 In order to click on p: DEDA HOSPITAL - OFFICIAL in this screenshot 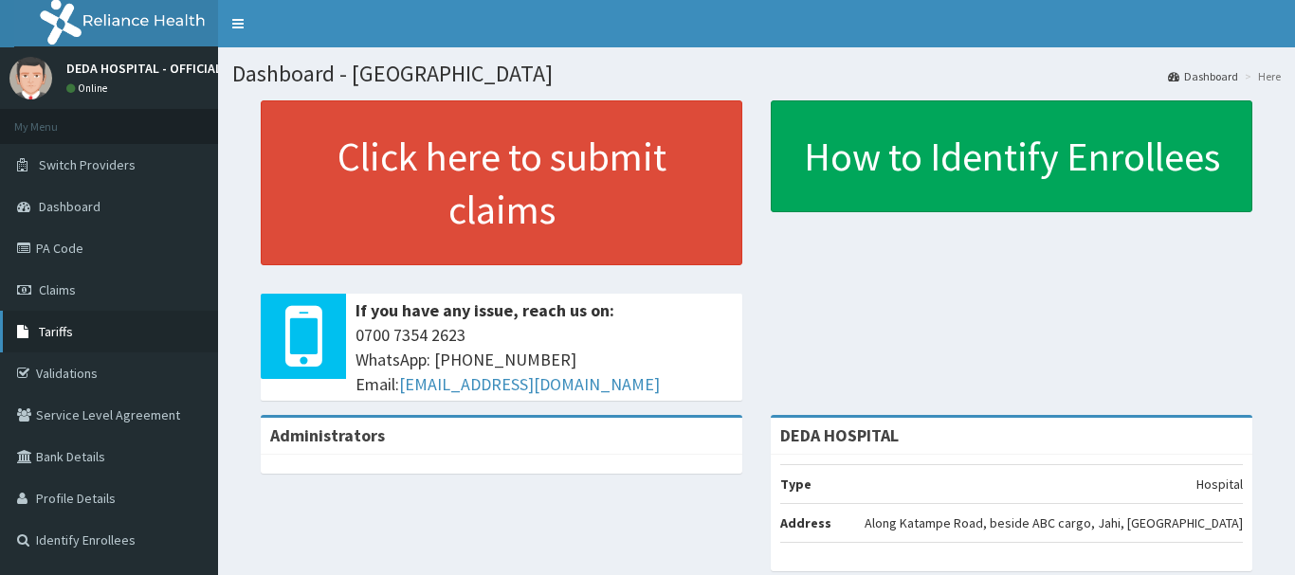, I will do `click(144, 68)`.